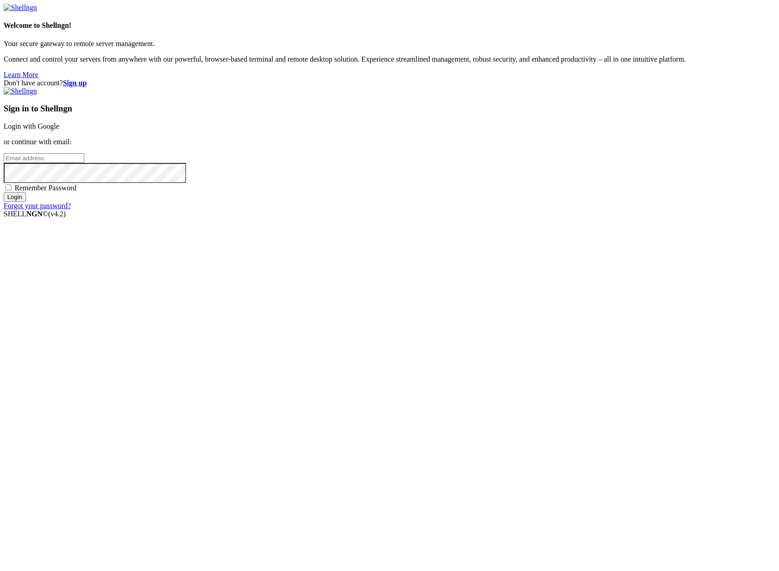 The height and width of the screenshot is (571, 779). What do you see at coordinates (390, 44) in the screenshot?
I see `p: Your secure gateway to remote server management.` at bounding box center [390, 44].